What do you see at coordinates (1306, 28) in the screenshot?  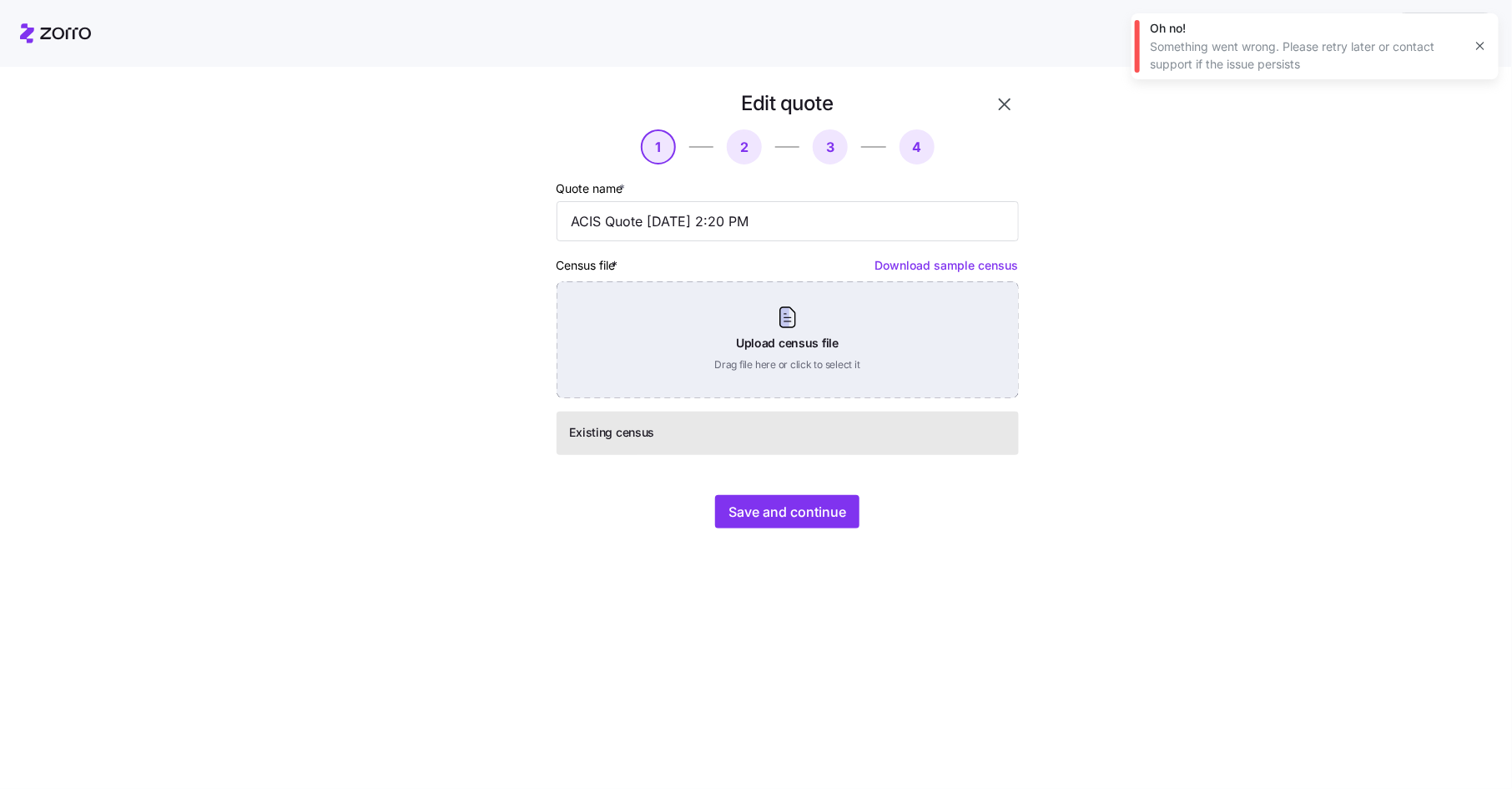 I see `div: Oh no!` at bounding box center [1306, 28].